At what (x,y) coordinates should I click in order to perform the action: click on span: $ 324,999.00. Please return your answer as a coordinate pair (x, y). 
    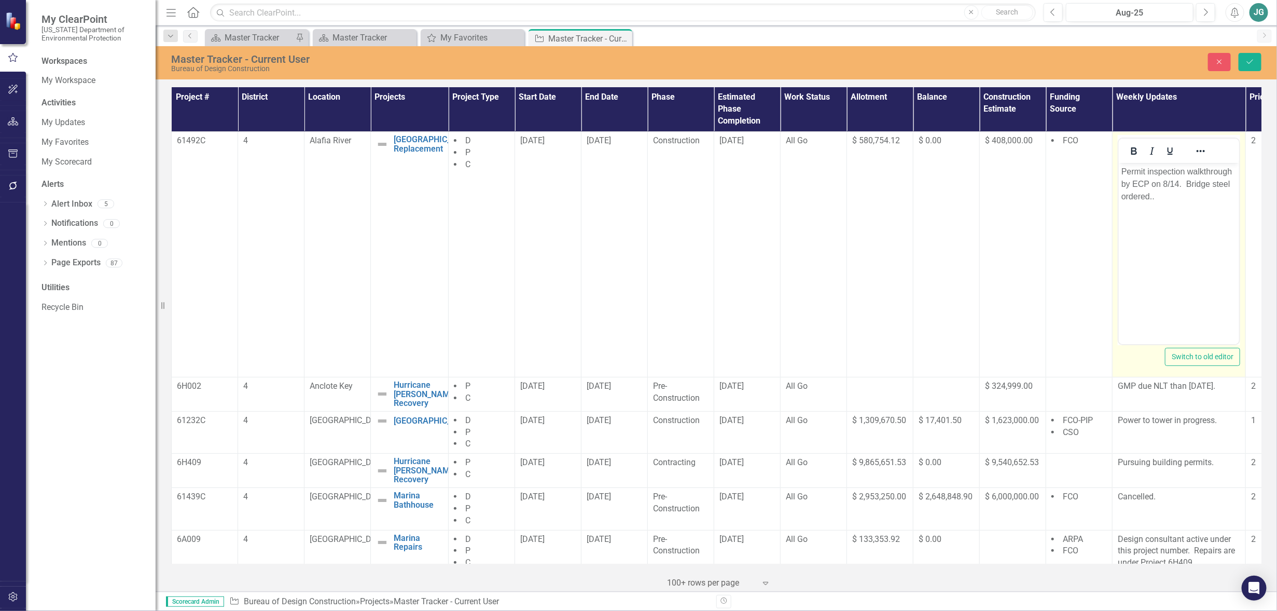
    Looking at the image, I should click on (1009, 385).